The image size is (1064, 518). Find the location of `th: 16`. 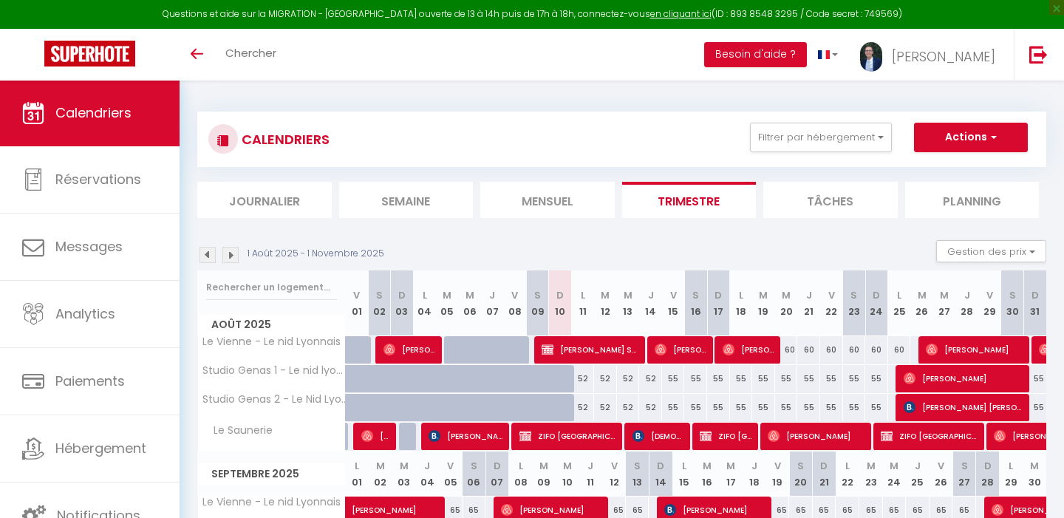

th: 16 is located at coordinates (708, 474).